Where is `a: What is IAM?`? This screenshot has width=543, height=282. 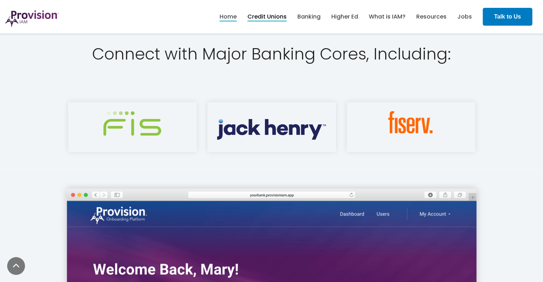
a: What is IAM? is located at coordinates (387, 17).